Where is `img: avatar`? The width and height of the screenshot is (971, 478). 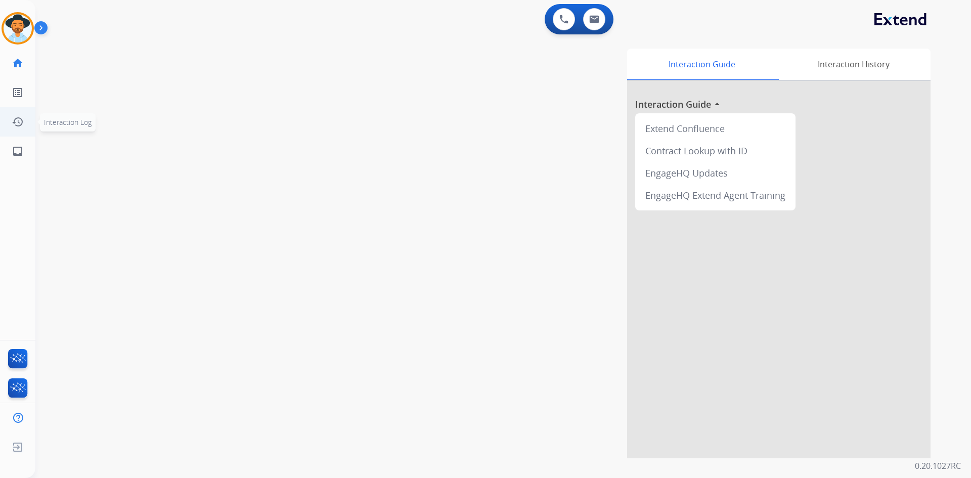
img: avatar is located at coordinates (18, 28).